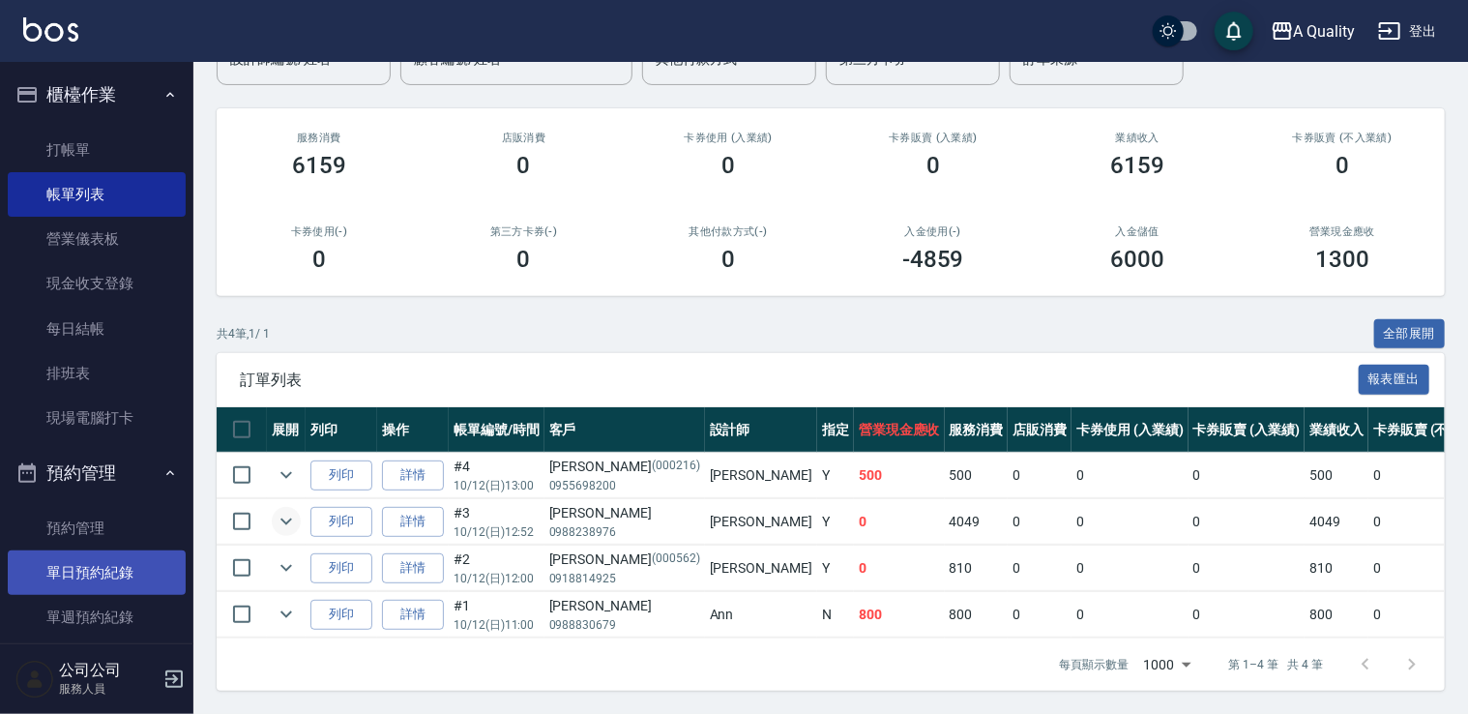 Image resolution: width=1468 pixels, height=714 pixels. What do you see at coordinates (836, 614) in the screenshot?
I see `td: N` at bounding box center [836, 614].